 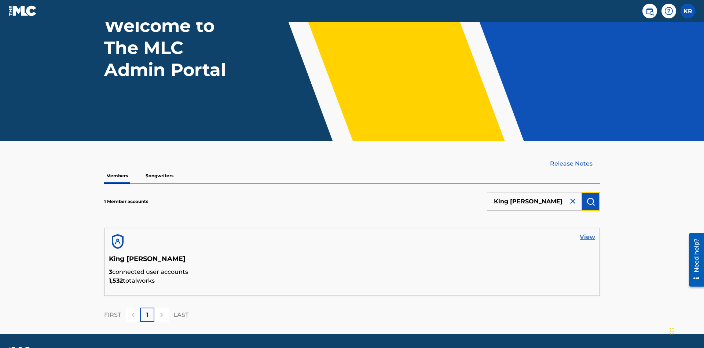 What do you see at coordinates (181, 315) in the screenshot?
I see `p: LAST` at bounding box center [181, 315].